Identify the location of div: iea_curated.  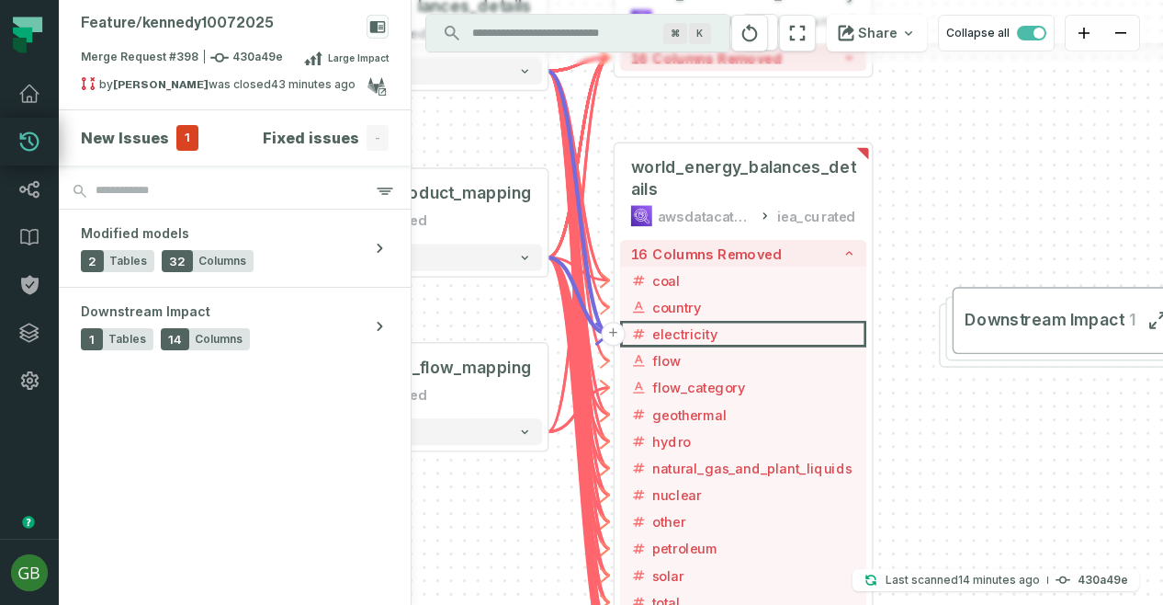
(817, 215).